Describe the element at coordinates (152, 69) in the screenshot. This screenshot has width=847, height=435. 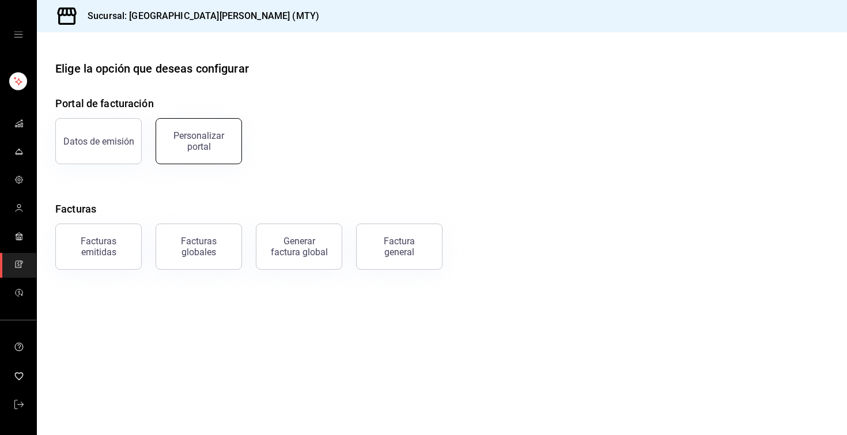
I see `div: Elige la opción que deseas configurar` at that location.